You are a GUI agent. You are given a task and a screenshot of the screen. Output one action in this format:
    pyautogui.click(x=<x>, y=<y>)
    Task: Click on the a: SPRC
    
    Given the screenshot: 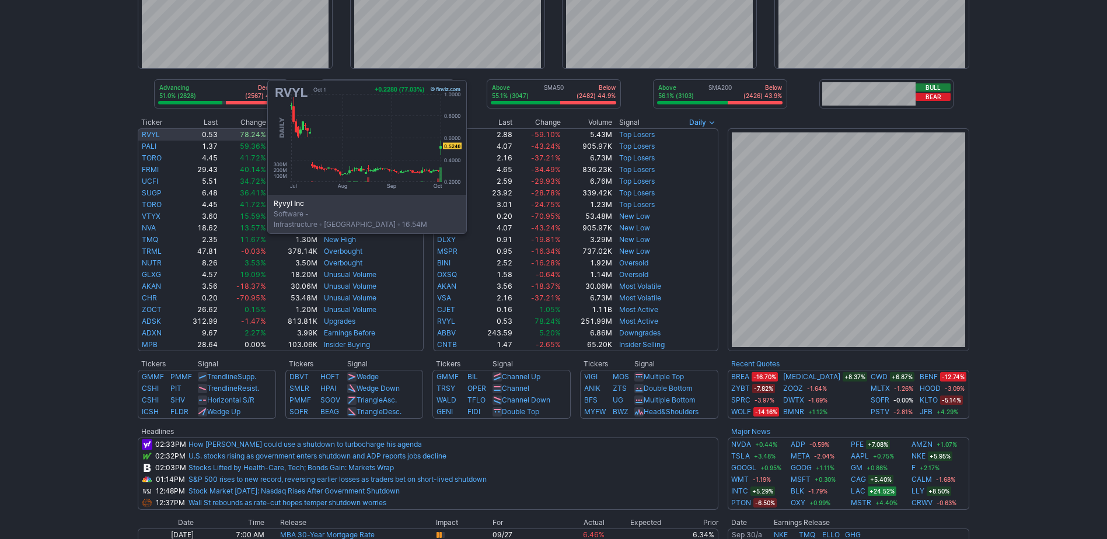 What is the action you would take?
    pyautogui.click(x=740, y=400)
    